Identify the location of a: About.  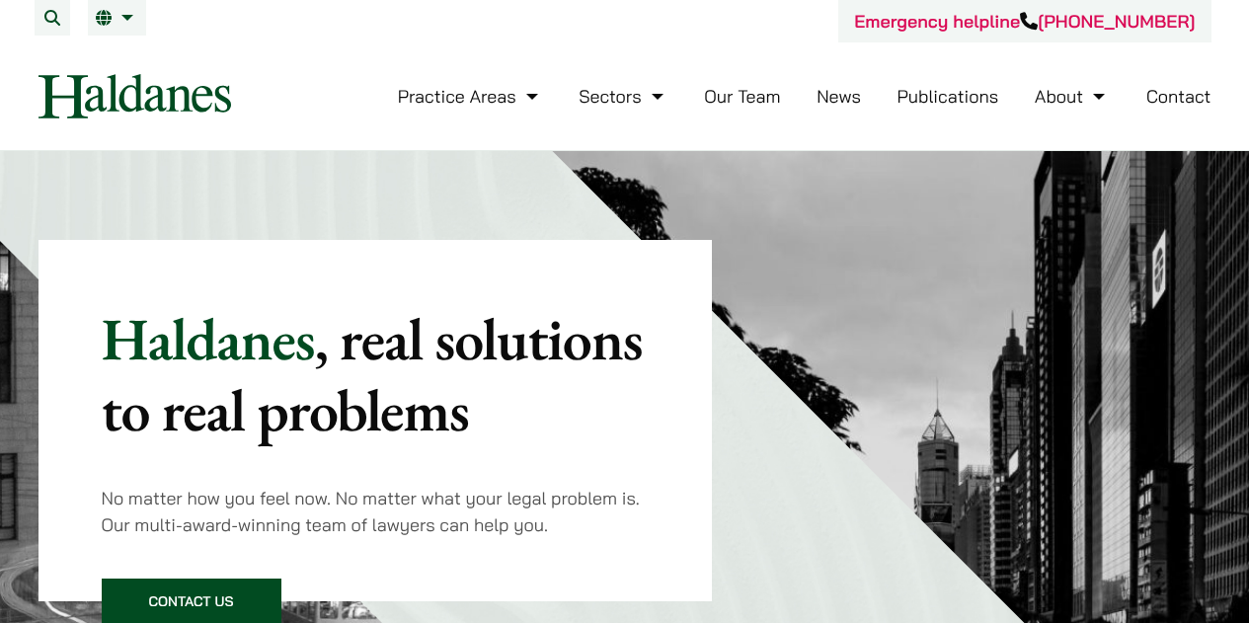
(1072, 96).